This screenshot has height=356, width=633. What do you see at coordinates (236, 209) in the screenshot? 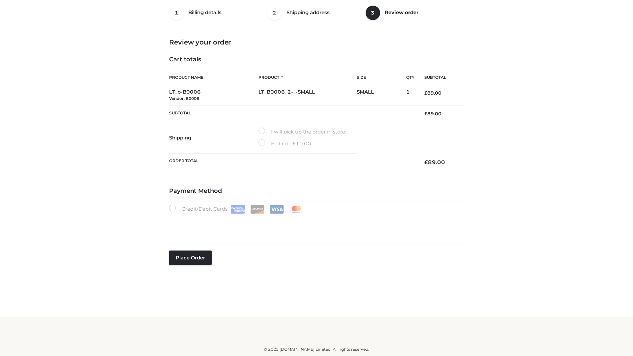
I see `label: Credit/Debit Cards` at bounding box center [236, 209].